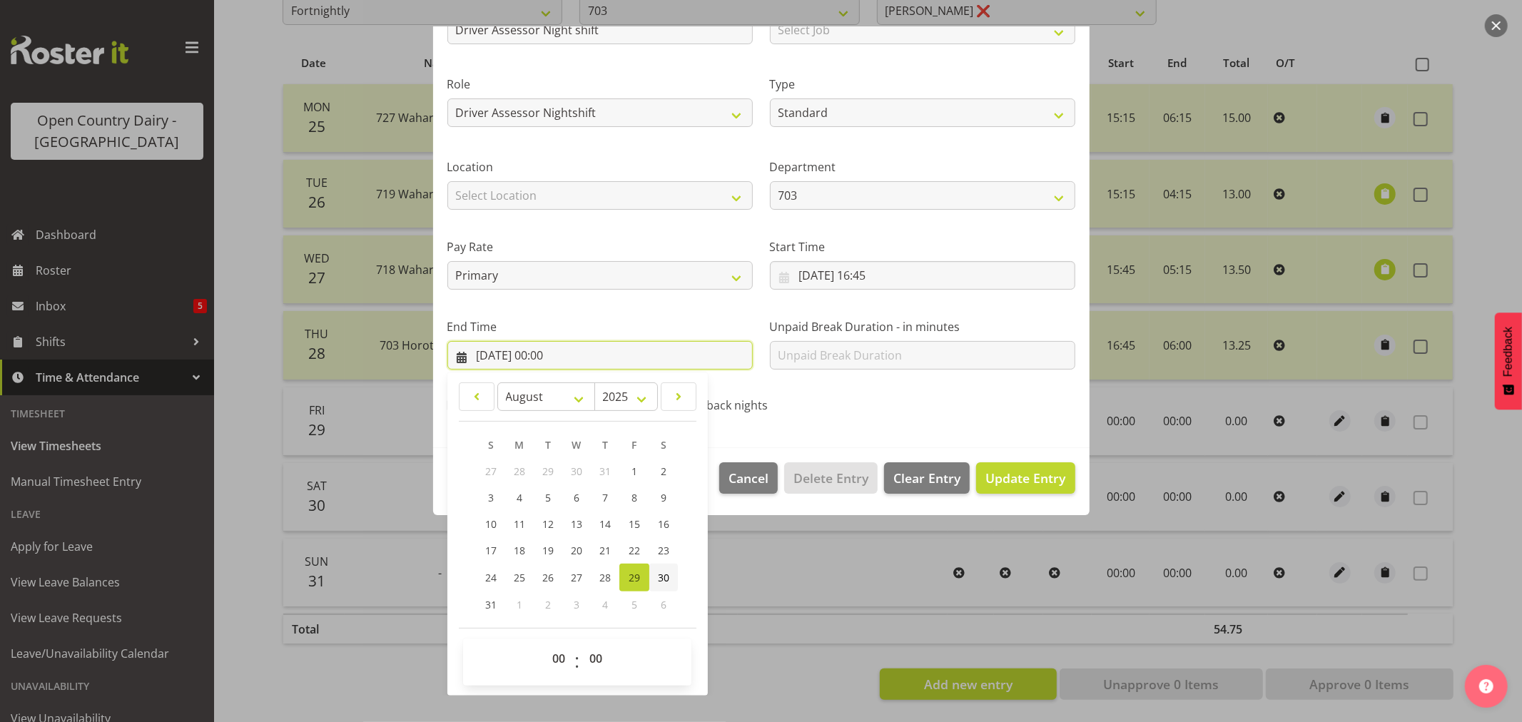  Describe the element at coordinates (491, 524) in the screenshot. I see `a: 10` at that location.